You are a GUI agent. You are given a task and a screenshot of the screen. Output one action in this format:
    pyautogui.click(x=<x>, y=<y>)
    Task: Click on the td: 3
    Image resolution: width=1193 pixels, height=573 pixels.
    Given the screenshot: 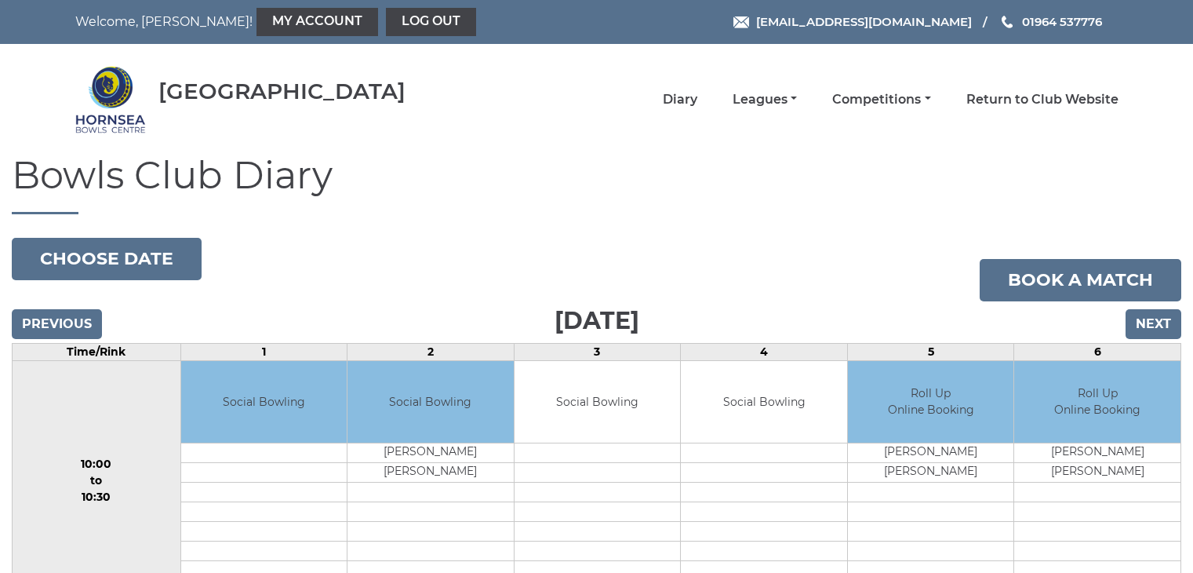 What is the action you would take?
    pyautogui.click(x=597, y=352)
    